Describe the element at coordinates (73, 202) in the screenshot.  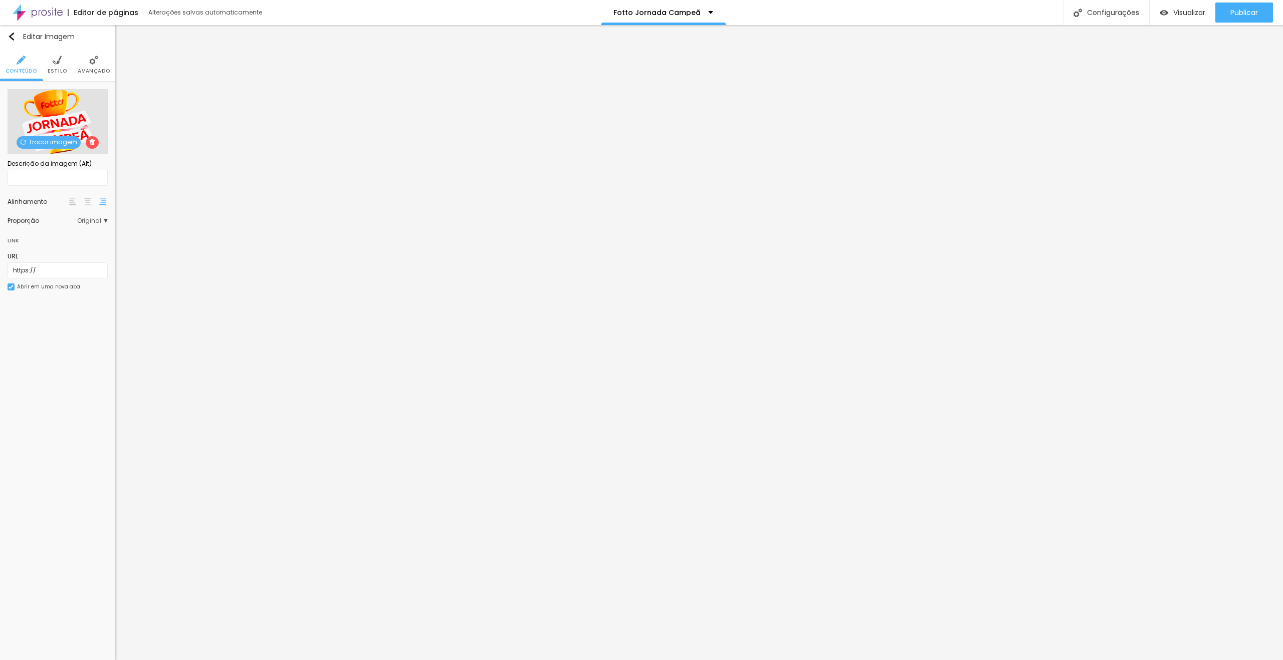
I see `img: paragraph-left-align.svg` at that location.